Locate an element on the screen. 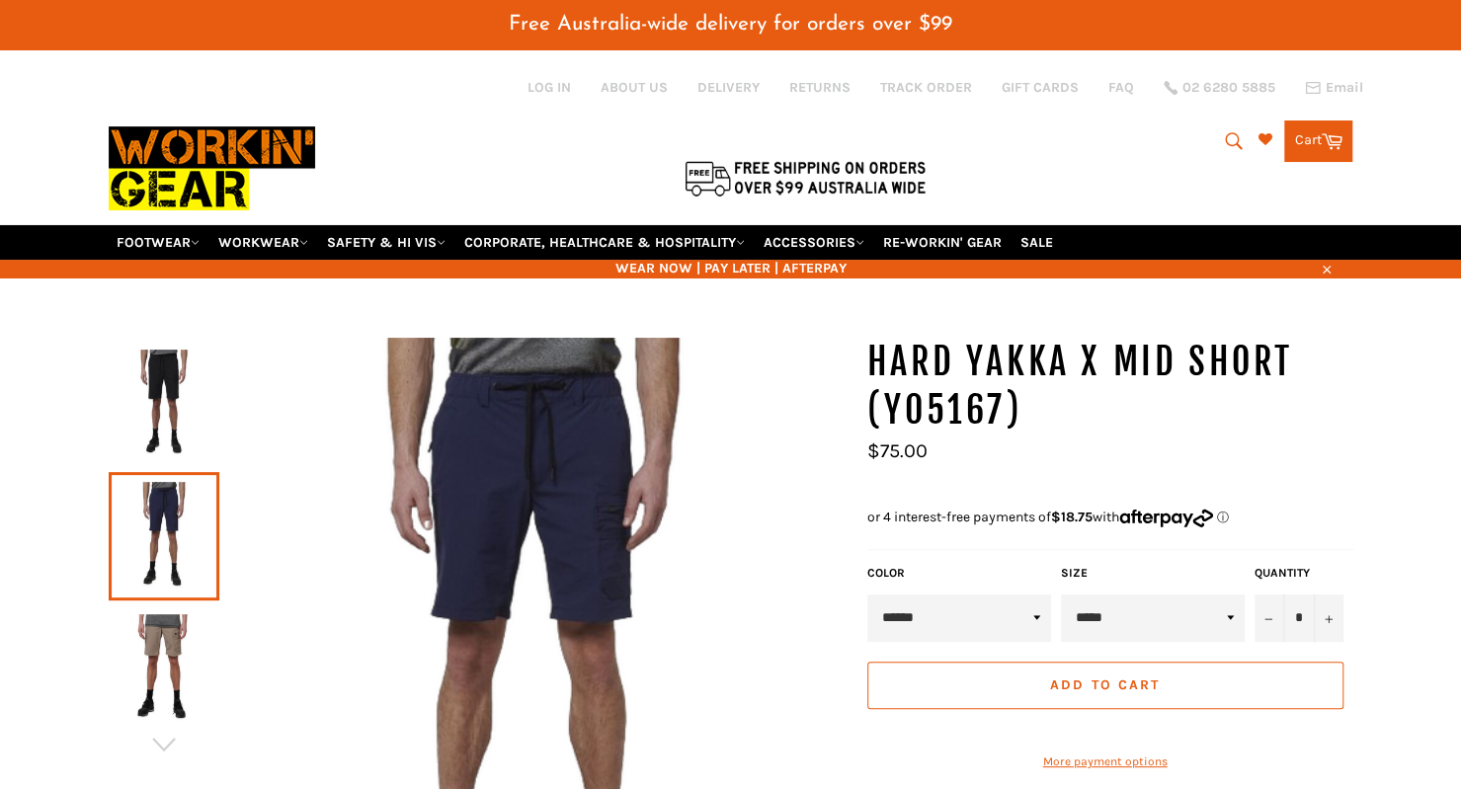 The image size is (1461, 789). a: GIFT CARDS is located at coordinates (1040, 87).